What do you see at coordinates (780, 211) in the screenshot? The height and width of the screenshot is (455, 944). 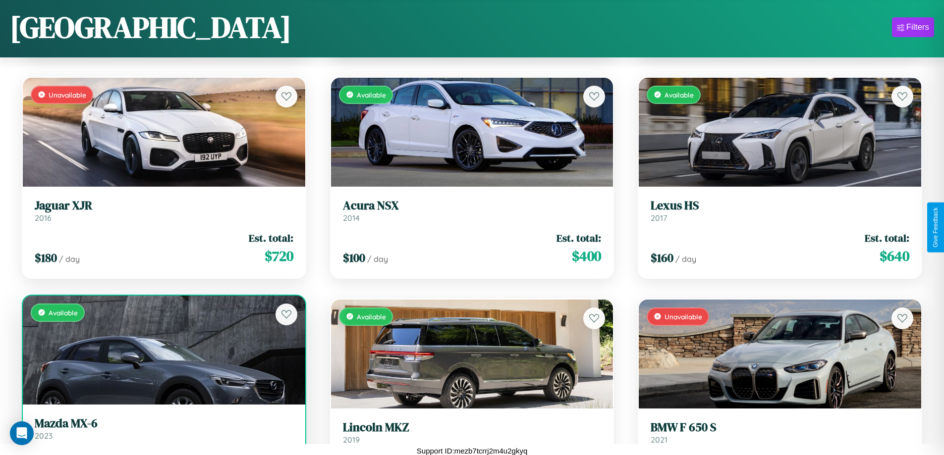 I see `a: Lexus HS2017` at bounding box center [780, 211].